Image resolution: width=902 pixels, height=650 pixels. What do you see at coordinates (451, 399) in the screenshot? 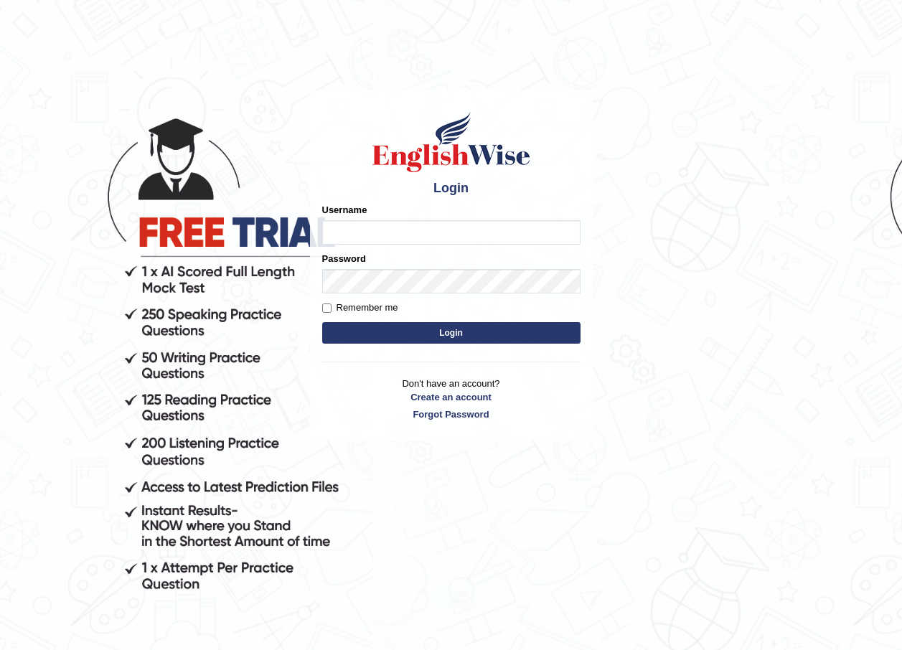
I see `p: Don't have an account?` at bounding box center [451, 399].